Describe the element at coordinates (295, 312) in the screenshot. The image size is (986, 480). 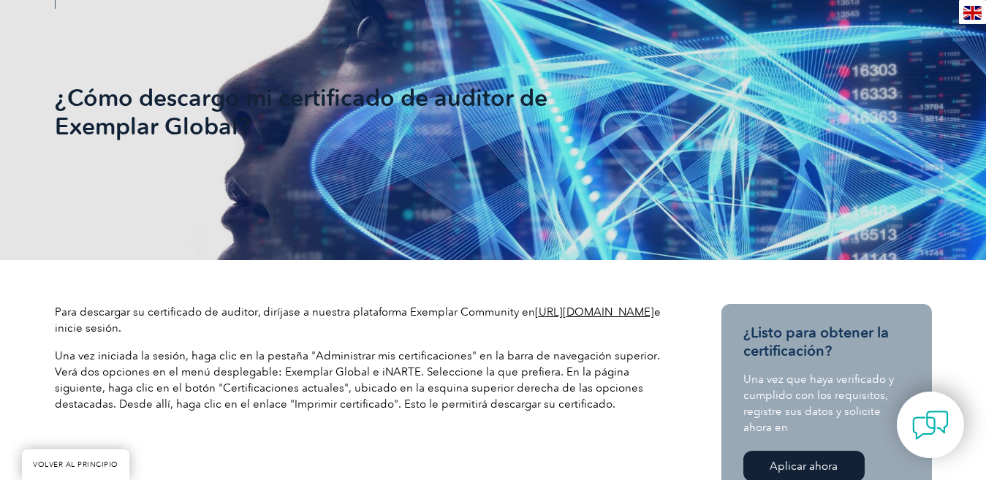
I see `font: Para descargar su certificado de auditor, diríjase a nuestra plataforma Exemplar Community en` at that location.